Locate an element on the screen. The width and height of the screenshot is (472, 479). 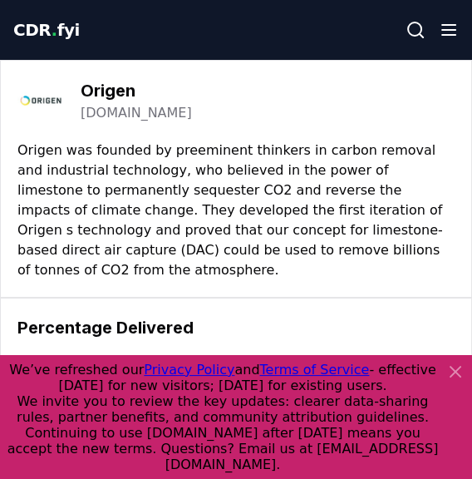
img: Origen-logo is located at coordinates (41, 101).